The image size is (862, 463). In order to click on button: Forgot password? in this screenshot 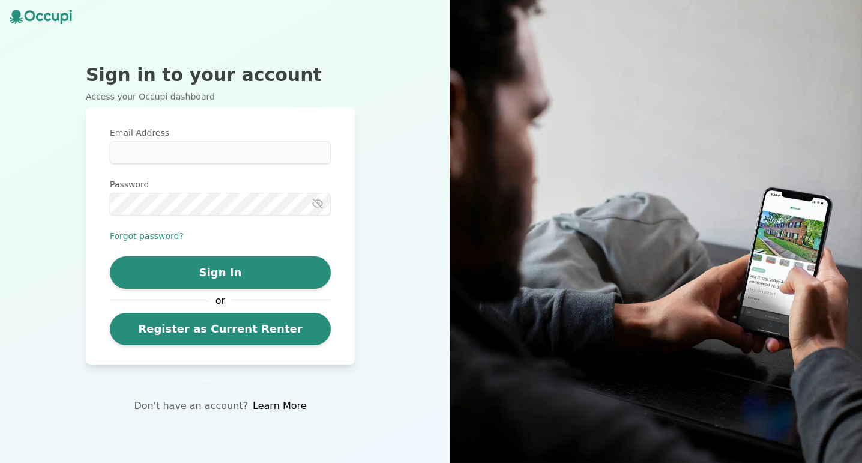, I will do `click(146, 236)`.